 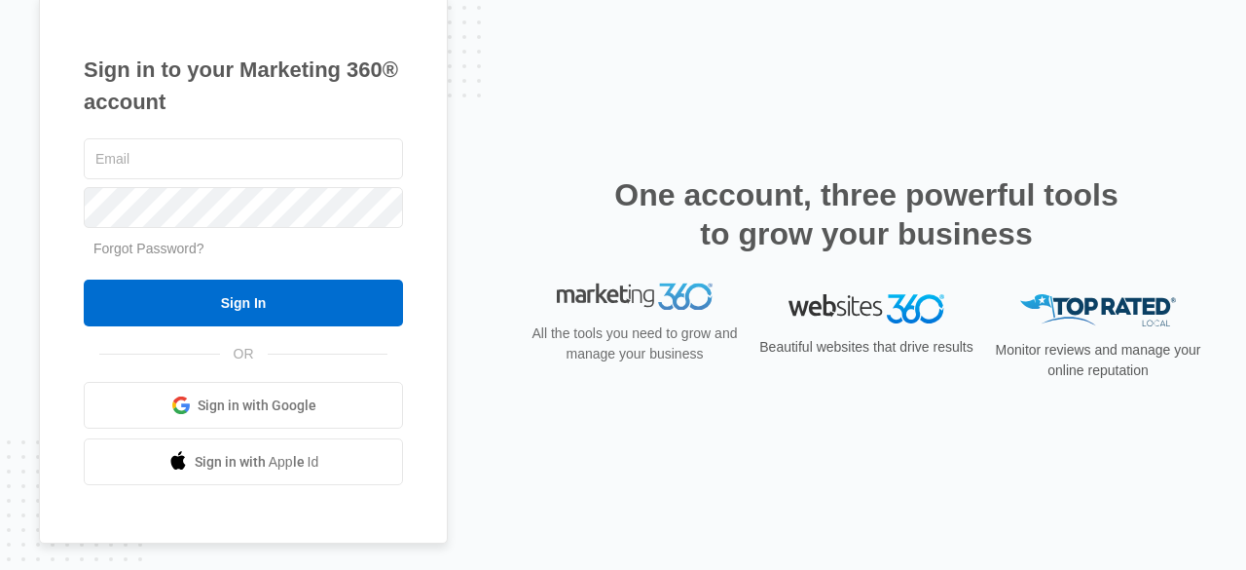 What do you see at coordinates (1098, 310) in the screenshot?
I see `img: Top Rated Local` at bounding box center [1098, 310].